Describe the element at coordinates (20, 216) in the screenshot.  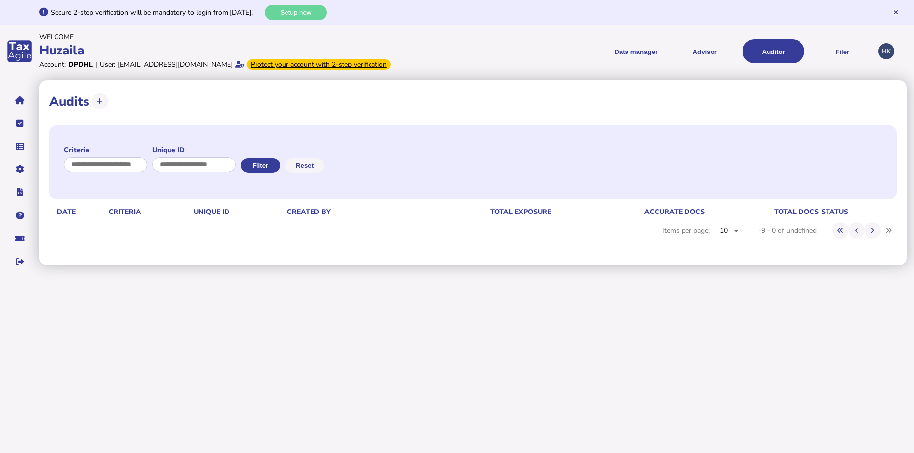
I see `button: Help pages` at that location.